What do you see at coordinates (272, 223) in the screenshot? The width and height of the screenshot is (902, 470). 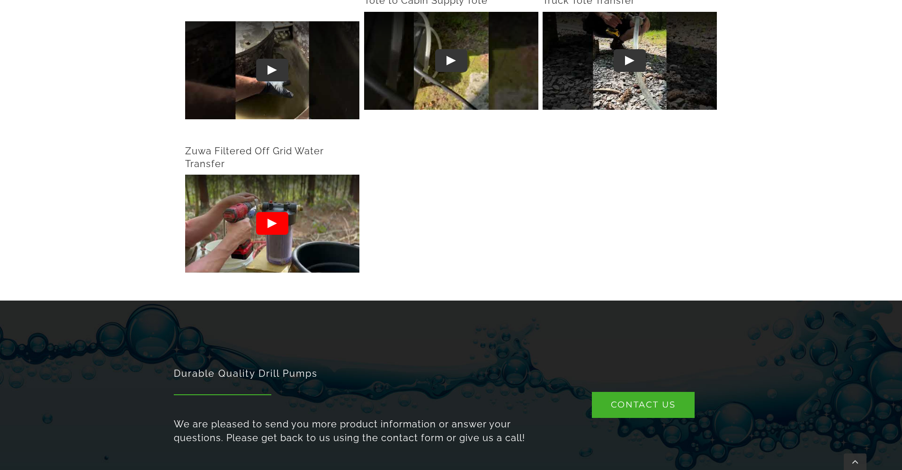 I see `lite-youtube: YouTube video player 40` at bounding box center [272, 223].